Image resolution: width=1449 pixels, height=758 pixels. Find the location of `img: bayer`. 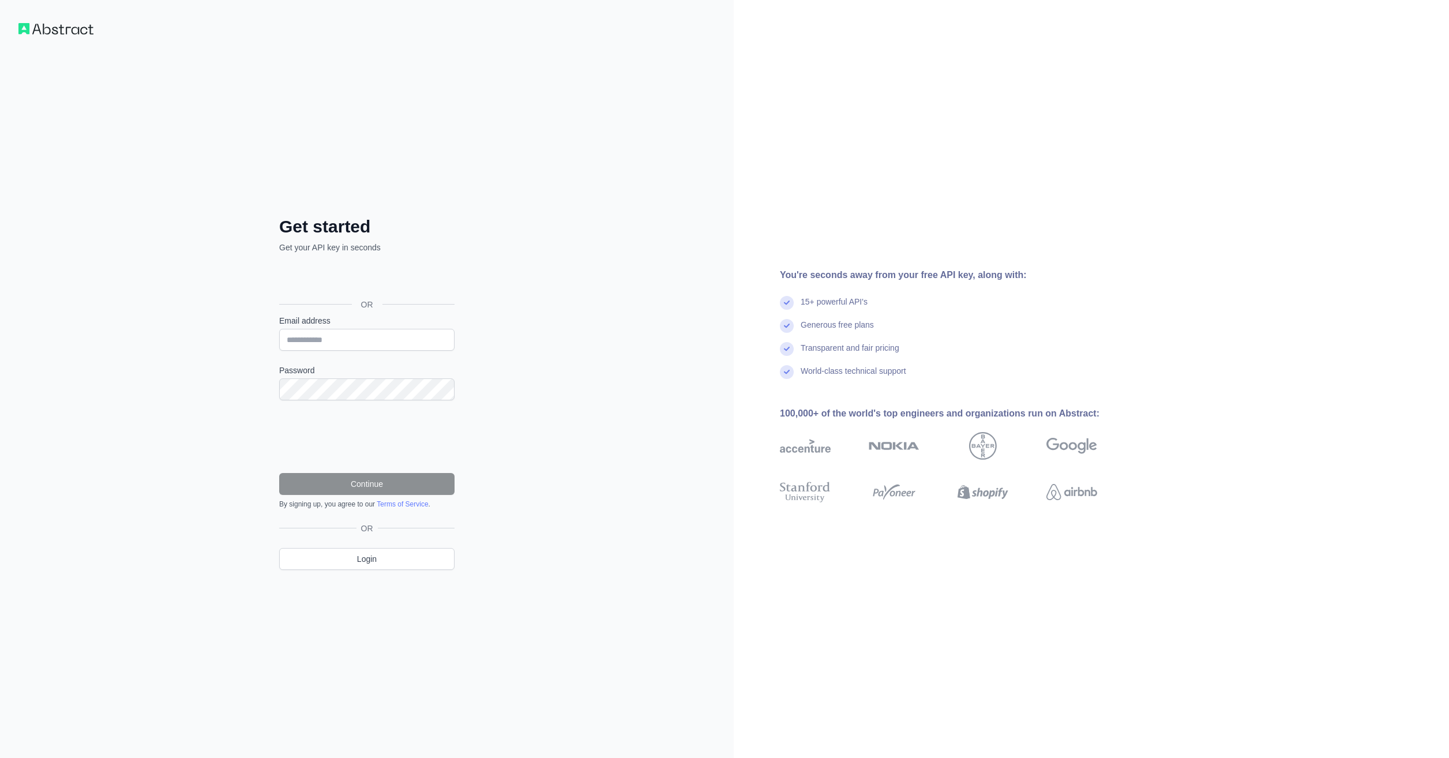

img: bayer is located at coordinates (983, 446).